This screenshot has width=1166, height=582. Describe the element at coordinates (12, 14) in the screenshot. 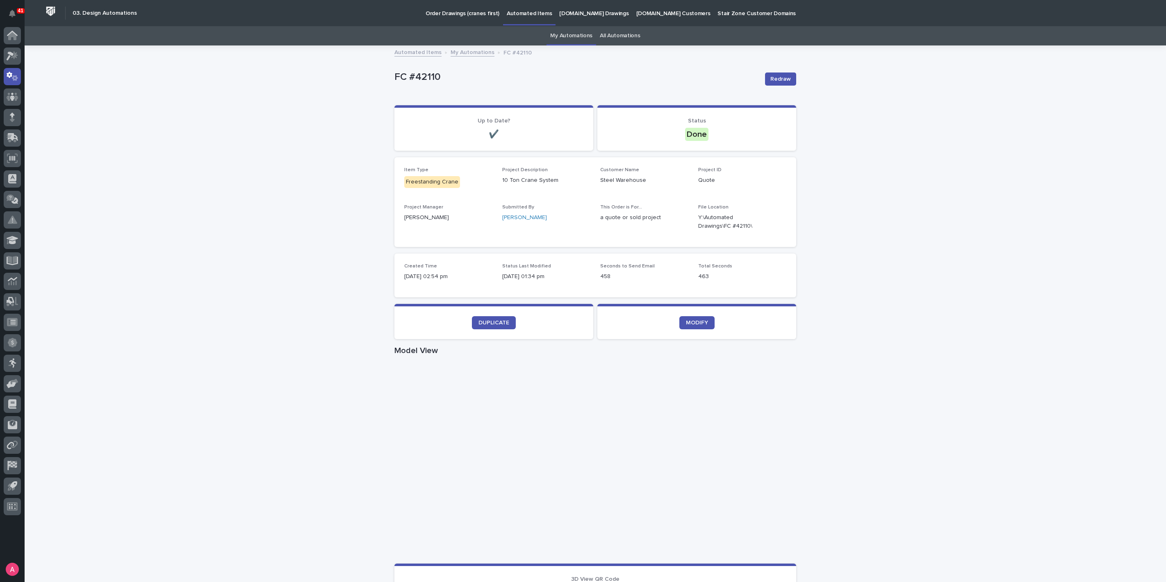

I see `button: Notifications` at that location.